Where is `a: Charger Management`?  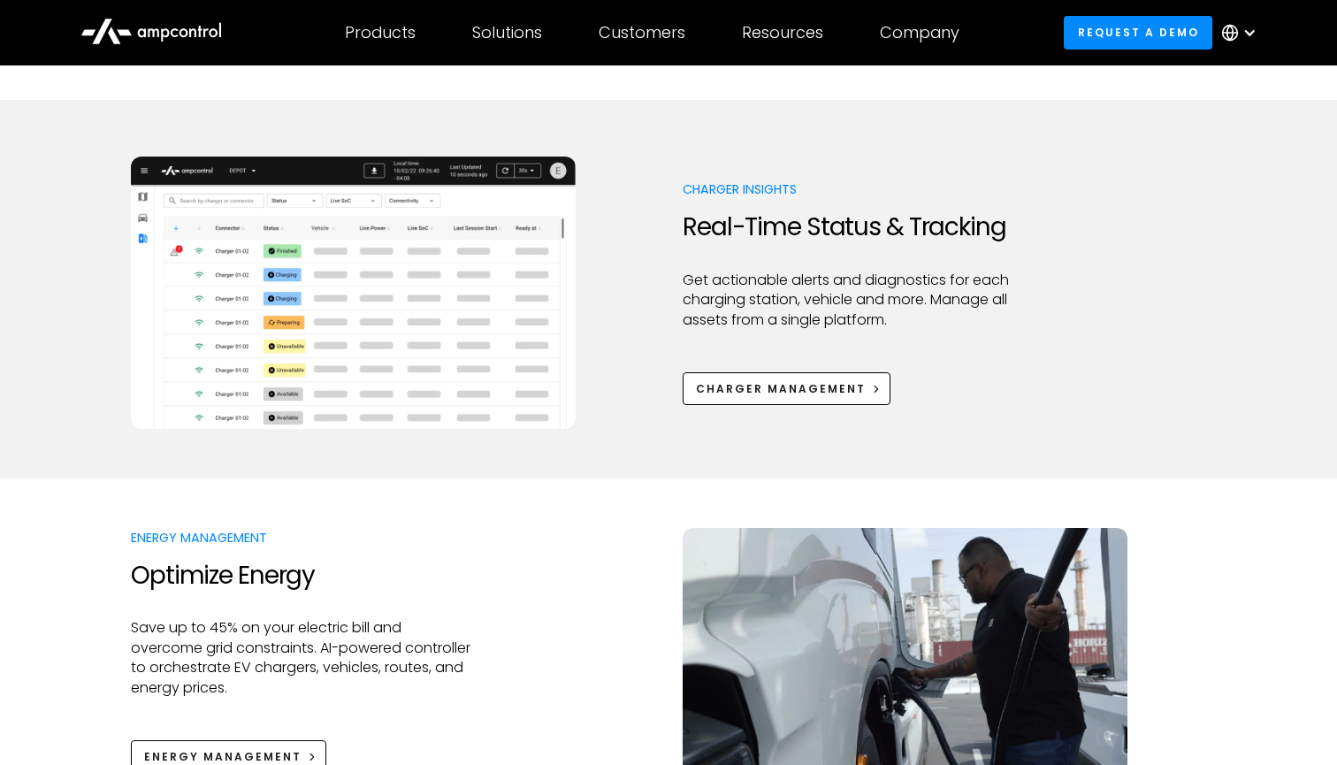 a: Charger Management is located at coordinates (786, 388).